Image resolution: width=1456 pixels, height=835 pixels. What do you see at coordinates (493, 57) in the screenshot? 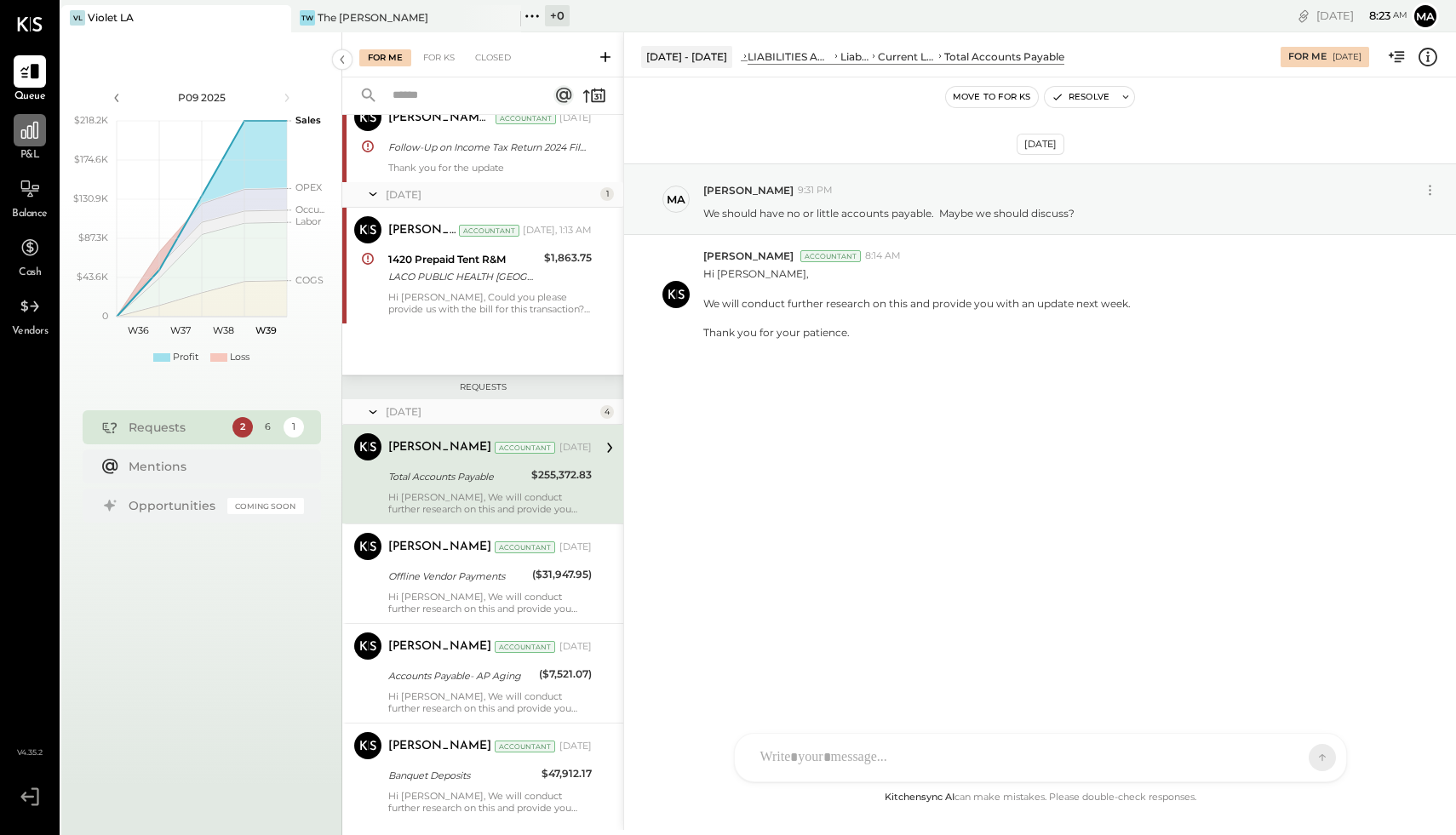
I see `div: Closed` at bounding box center [493, 57].